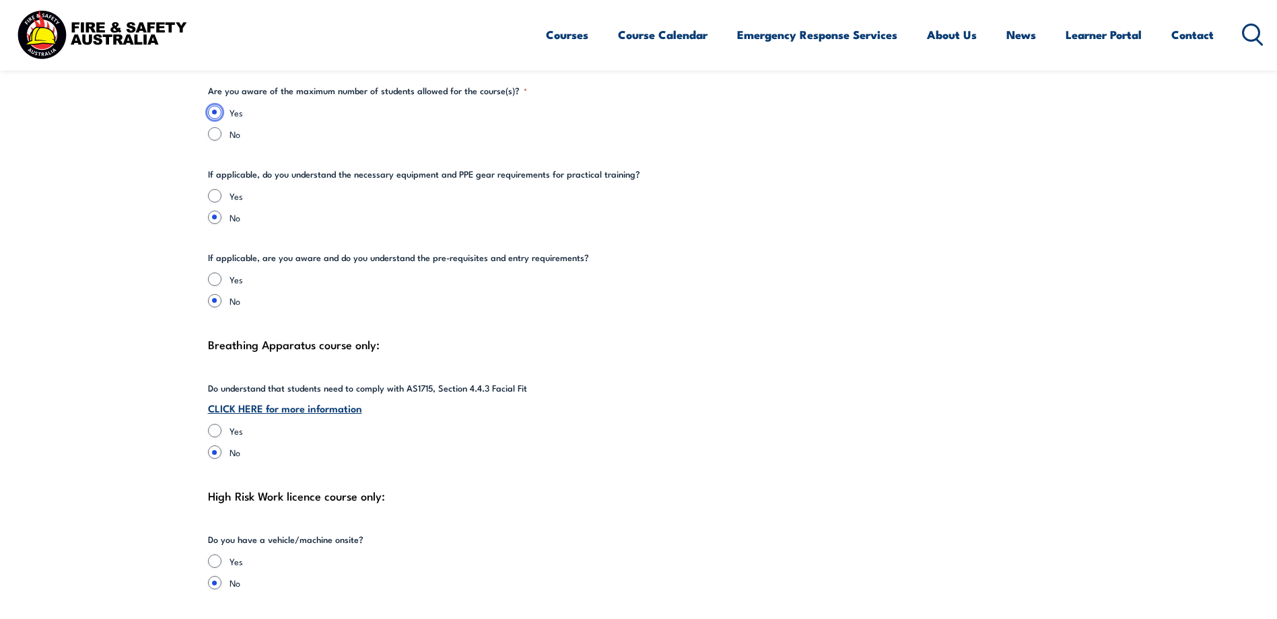 Image resolution: width=1277 pixels, height=619 pixels. What do you see at coordinates (639, 345) in the screenshot?
I see `div: Breathing Apparatus course only:` at bounding box center [639, 345].